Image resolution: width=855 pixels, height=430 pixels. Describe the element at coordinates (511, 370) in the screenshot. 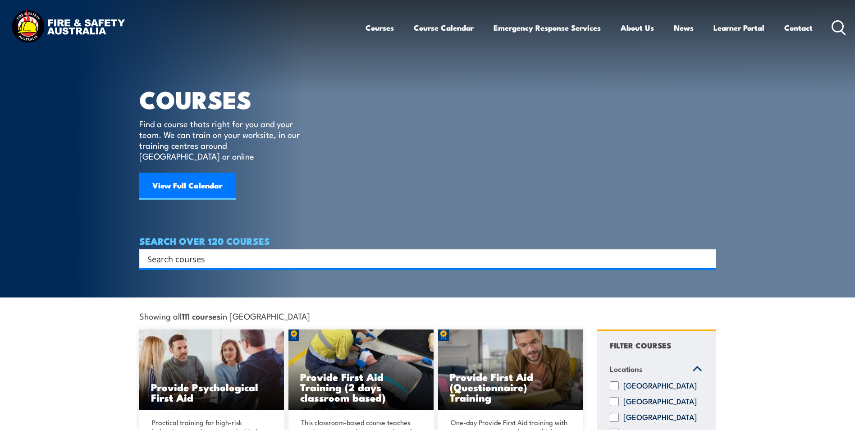

I see `a: Provide First Aid (Questionnaire) Training` at that location.